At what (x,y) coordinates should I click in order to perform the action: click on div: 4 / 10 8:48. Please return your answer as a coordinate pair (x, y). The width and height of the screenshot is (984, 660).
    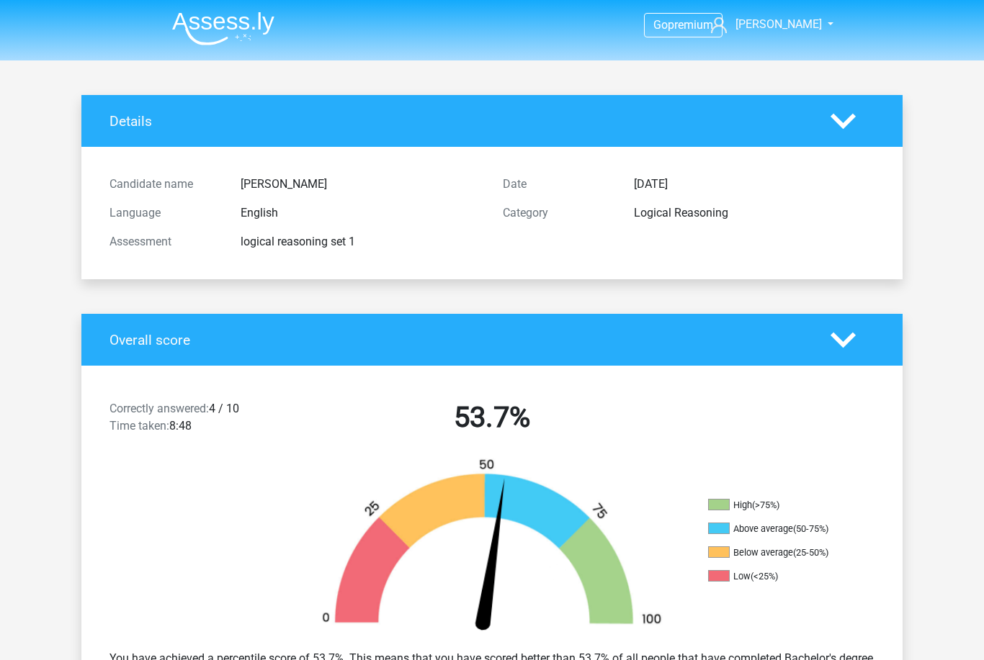
    Looking at the image, I should click on (197, 420).